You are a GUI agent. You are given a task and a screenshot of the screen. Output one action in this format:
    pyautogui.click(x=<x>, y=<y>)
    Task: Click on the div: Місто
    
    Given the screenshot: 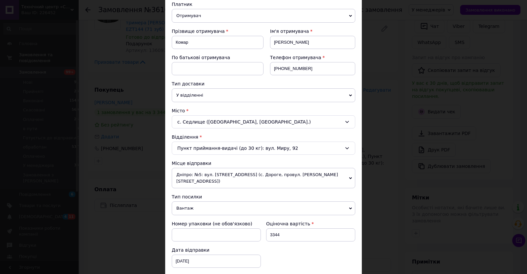 What is the action you would take?
    pyautogui.click(x=264, y=111)
    